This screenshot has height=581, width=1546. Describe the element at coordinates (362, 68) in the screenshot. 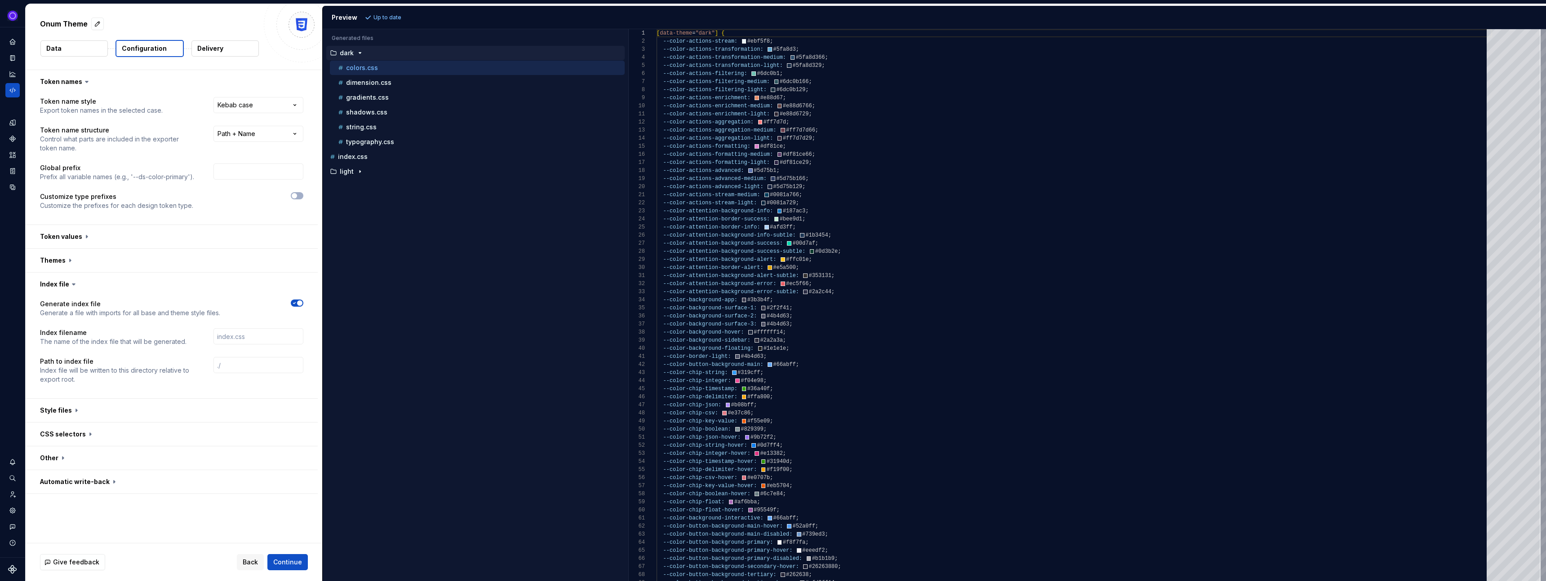

I see `p: colors.css` at that location.